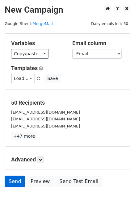 This screenshot has width=135, height=221. I want to click on small: Google Sheet:, so click(29, 23).